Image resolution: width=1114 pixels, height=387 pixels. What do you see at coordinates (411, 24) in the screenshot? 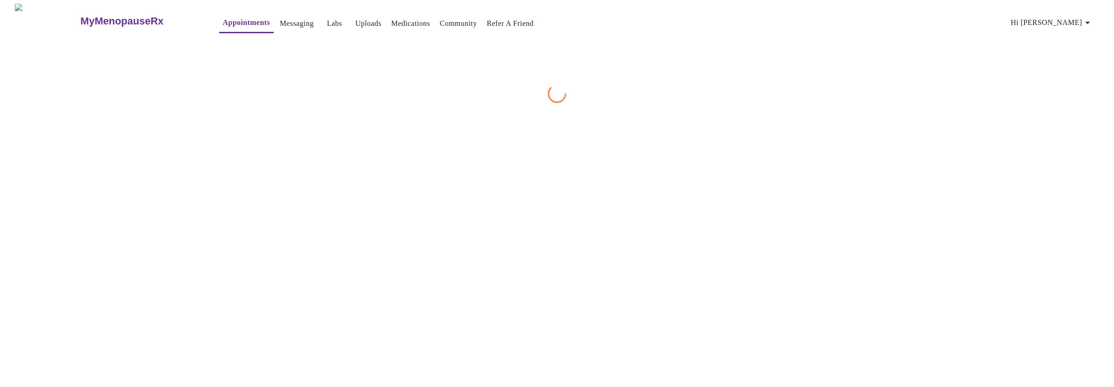
I see `button: Medications` at bounding box center [411, 24].